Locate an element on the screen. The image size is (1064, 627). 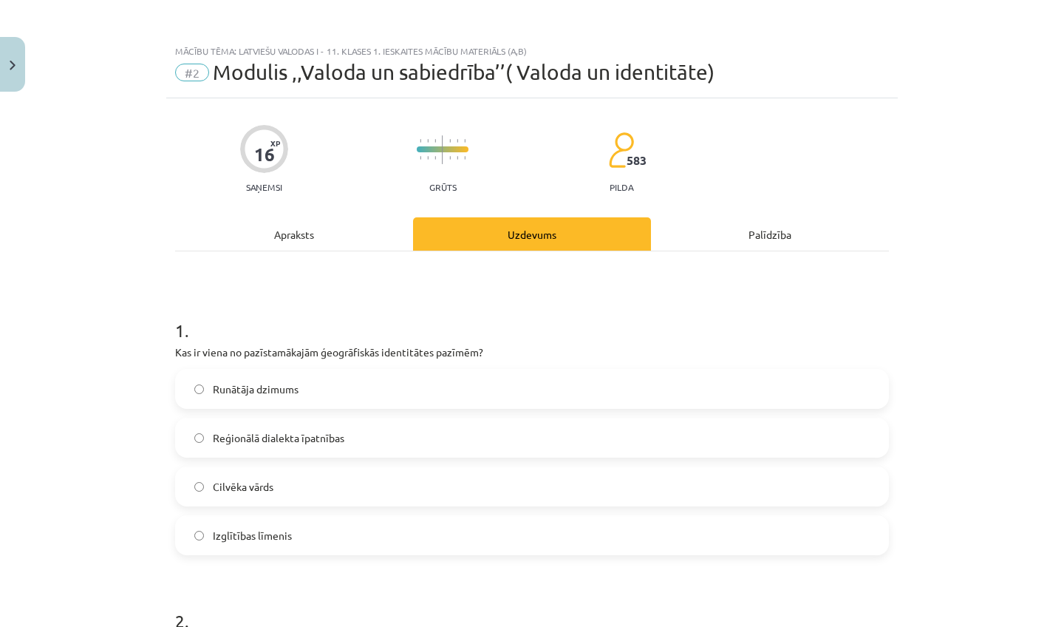
div: Palīdzība is located at coordinates (770, 234).